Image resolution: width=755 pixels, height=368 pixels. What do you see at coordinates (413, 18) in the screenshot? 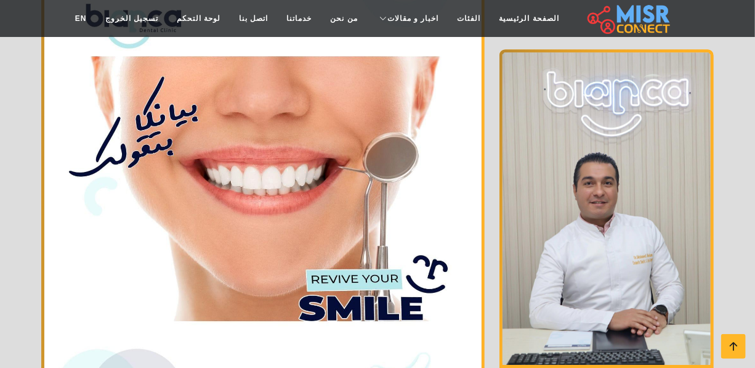
I see `span: اخبار و مقالات` at bounding box center [413, 18].